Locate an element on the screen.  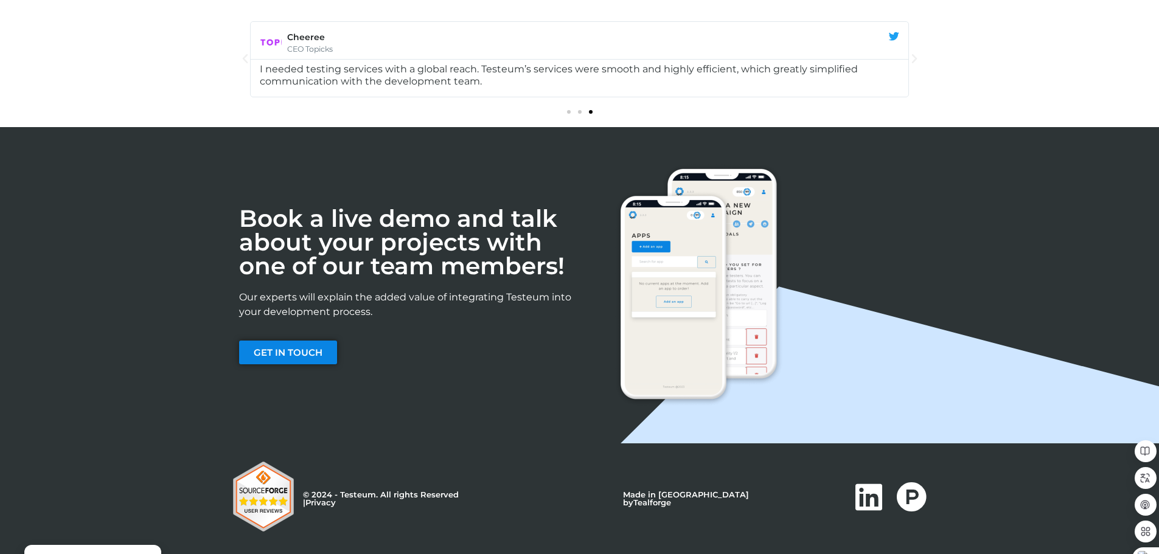
a: GET IN TOUCH is located at coordinates (288, 352).